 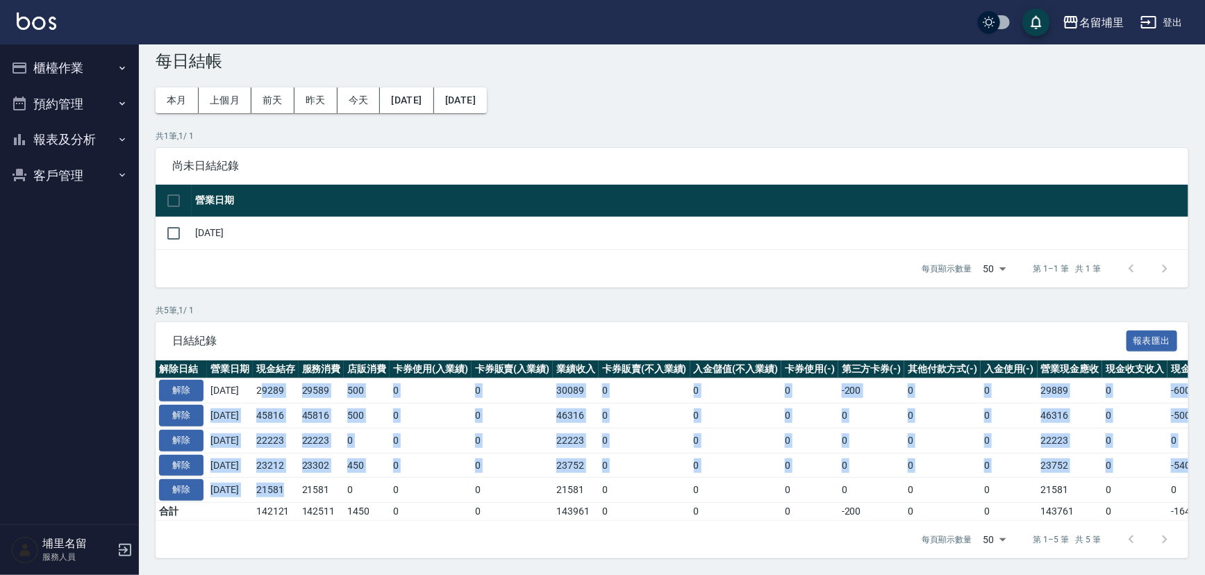 I want to click on button: 報表匯出, so click(x=1153, y=341).